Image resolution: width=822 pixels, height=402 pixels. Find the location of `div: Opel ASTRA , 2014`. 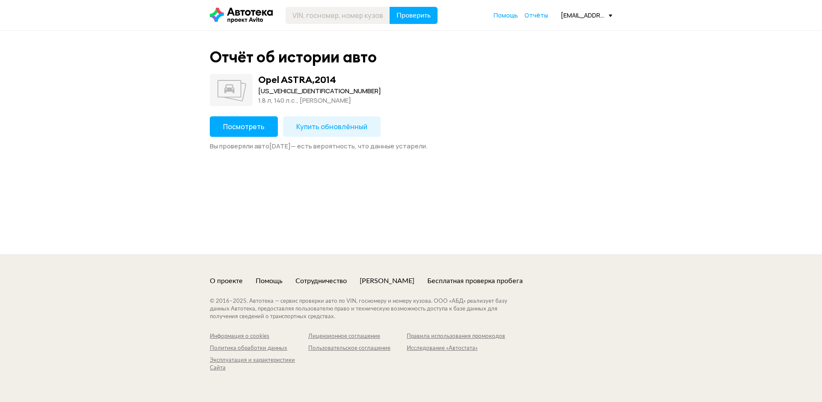

div: Opel ASTRA , 2014 is located at coordinates (297, 80).